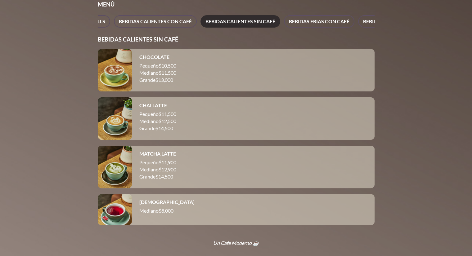 The image size is (472, 256). I want to click on button: BEBIDAS CALIENTES CON CAFÉ, so click(155, 21).